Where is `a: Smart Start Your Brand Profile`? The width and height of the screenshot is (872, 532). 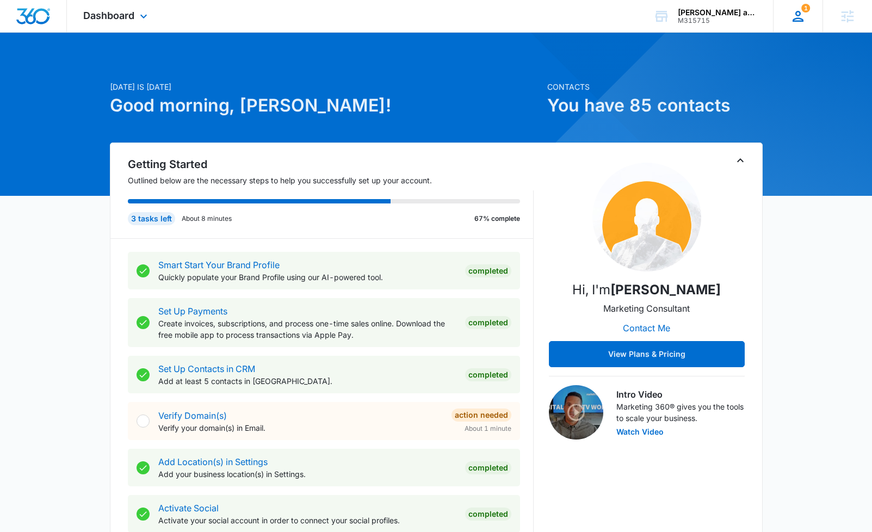 a: Smart Start Your Brand Profile is located at coordinates (219, 265).